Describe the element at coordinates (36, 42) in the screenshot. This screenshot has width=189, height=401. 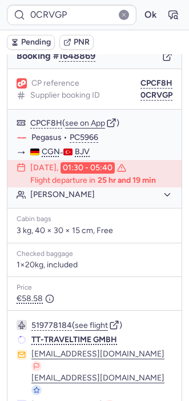
I see `span: Pending` at that location.